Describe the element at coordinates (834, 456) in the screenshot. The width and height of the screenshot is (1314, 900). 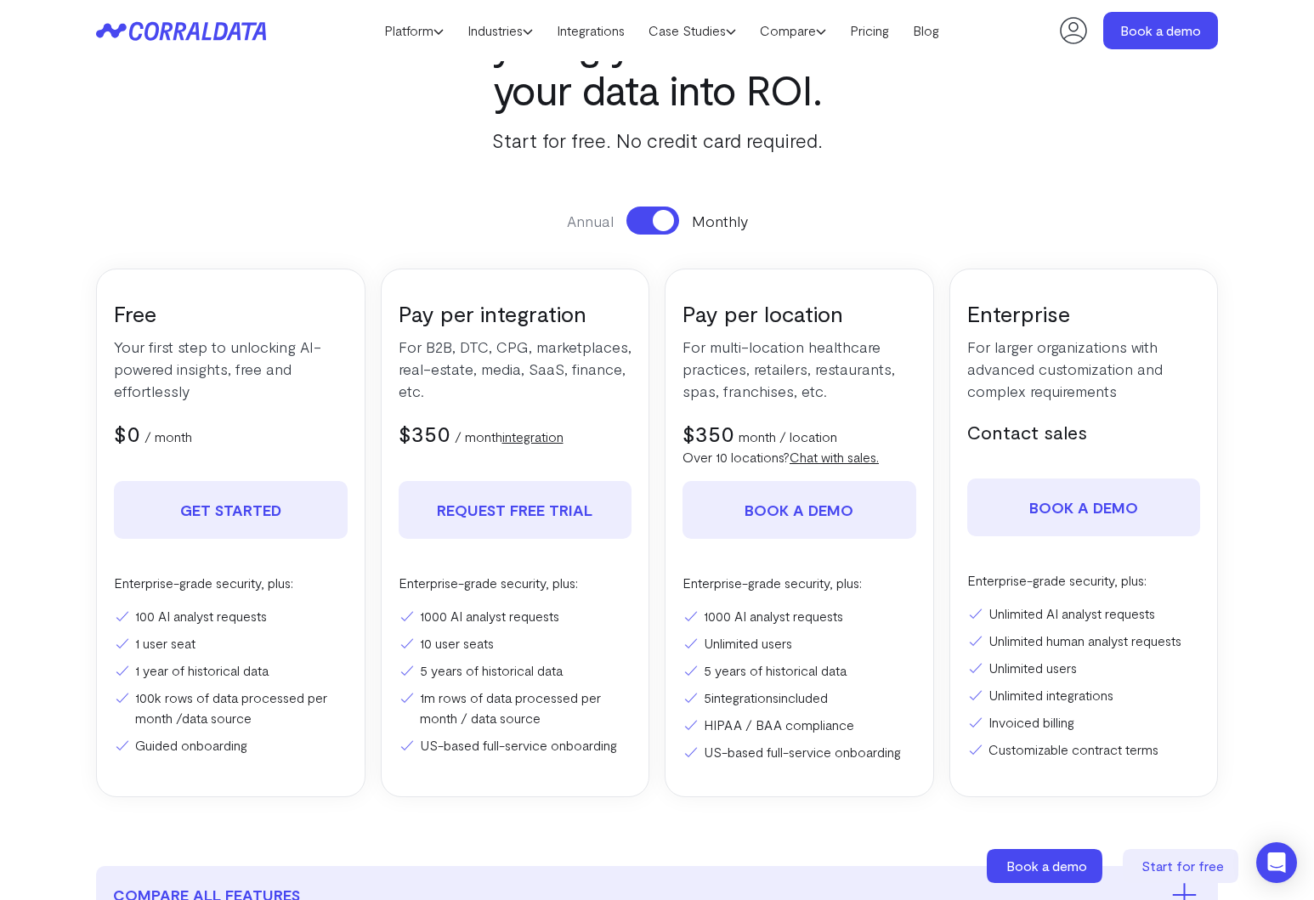
I see `a: Chat with sales.` at that location.